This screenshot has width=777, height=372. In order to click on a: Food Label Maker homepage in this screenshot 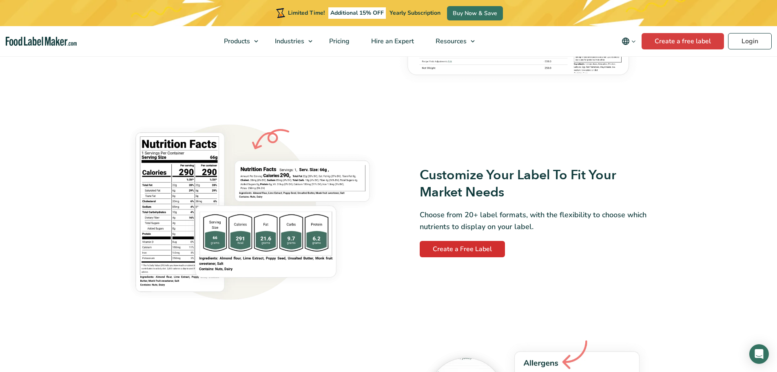, I will do `click(41, 41)`.